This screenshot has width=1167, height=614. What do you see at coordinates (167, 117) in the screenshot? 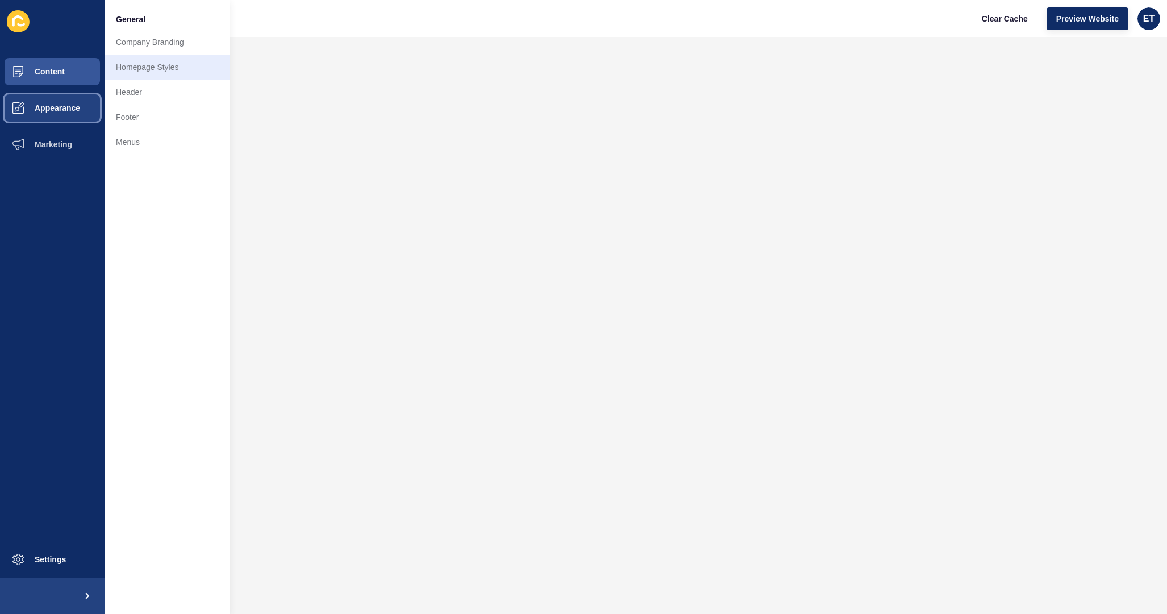
I see `a: Footer` at bounding box center [167, 117].